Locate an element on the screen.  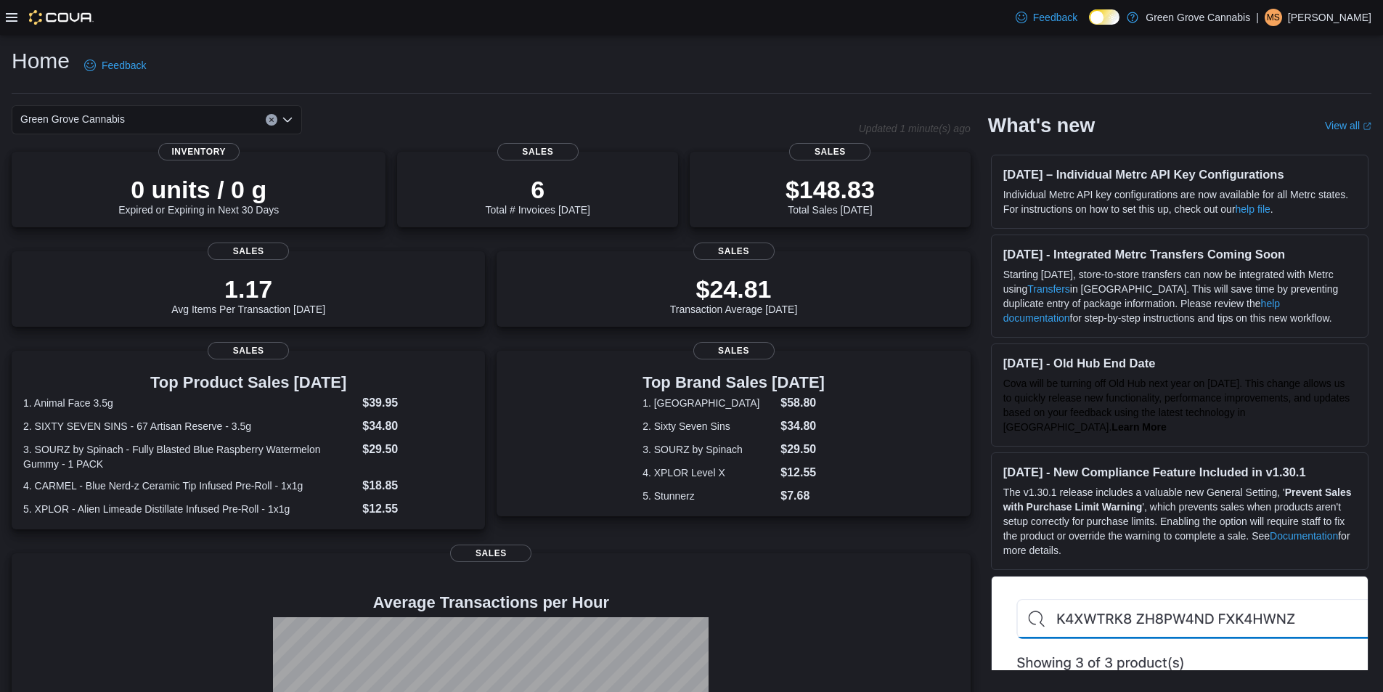
button: Open list of options is located at coordinates (288, 120).